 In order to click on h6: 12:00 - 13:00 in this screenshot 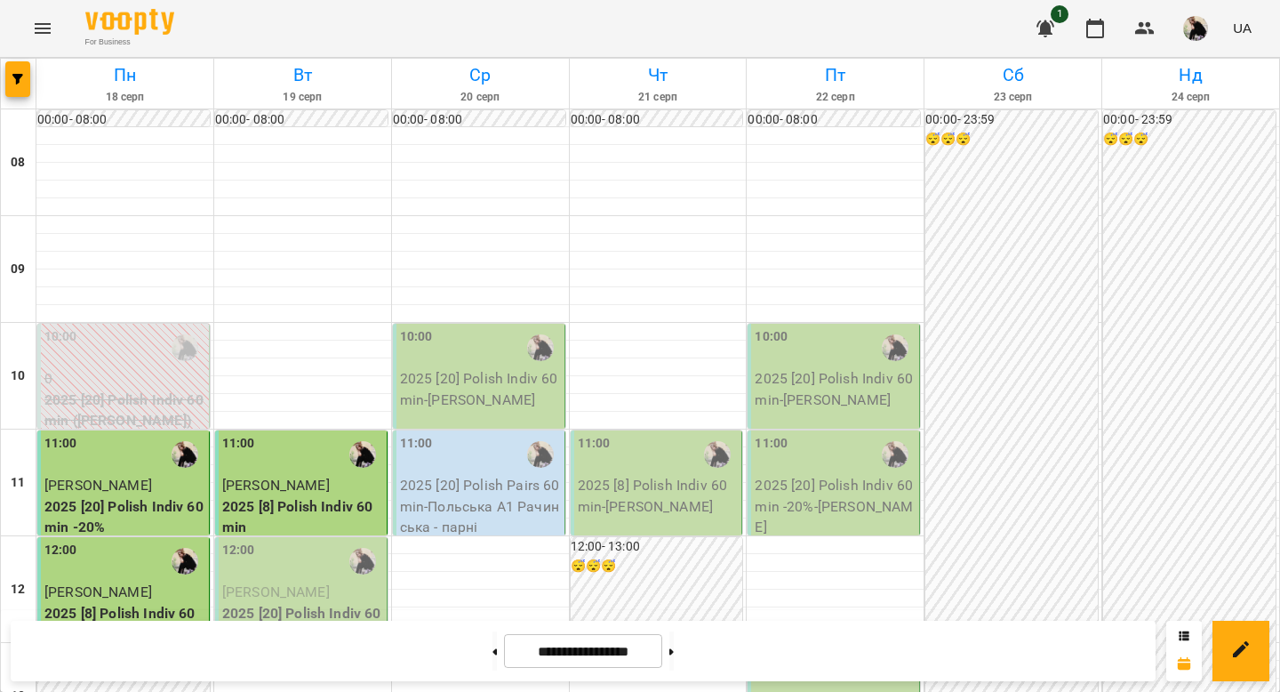, I will do `click(657, 547)`.